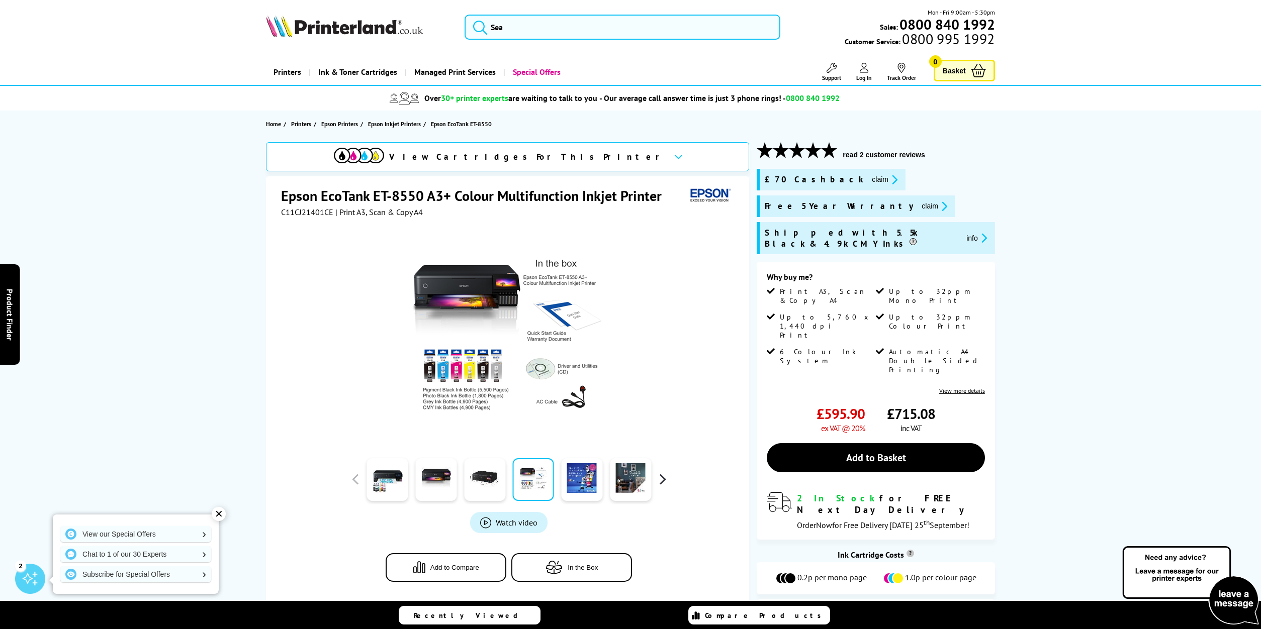 The image size is (1261, 629). Describe the element at coordinates (843, 428) in the screenshot. I see `span: ex VAT @ 20%` at that location.